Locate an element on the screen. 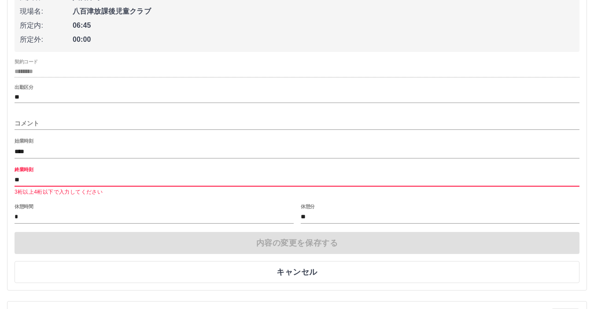 The height and width of the screenshot is (309, 594). label: 終業時刻 is located at coordinates (24, 169).